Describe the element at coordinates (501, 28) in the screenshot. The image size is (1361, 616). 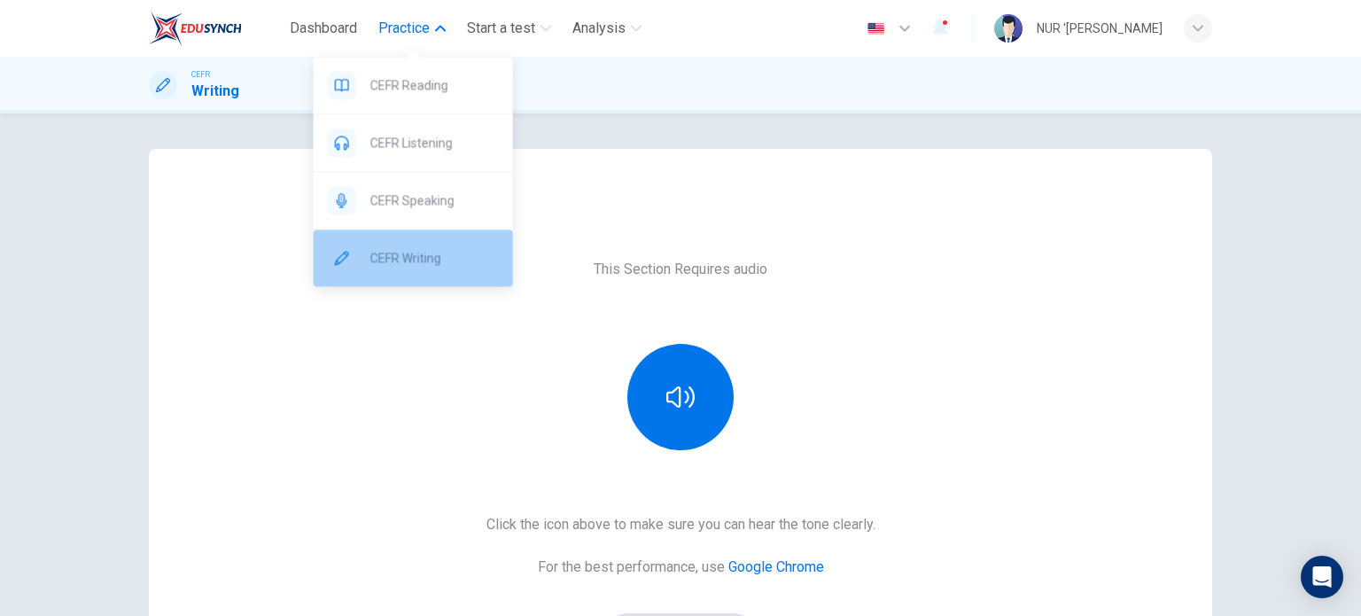
I see `span: Start a test` at that location.